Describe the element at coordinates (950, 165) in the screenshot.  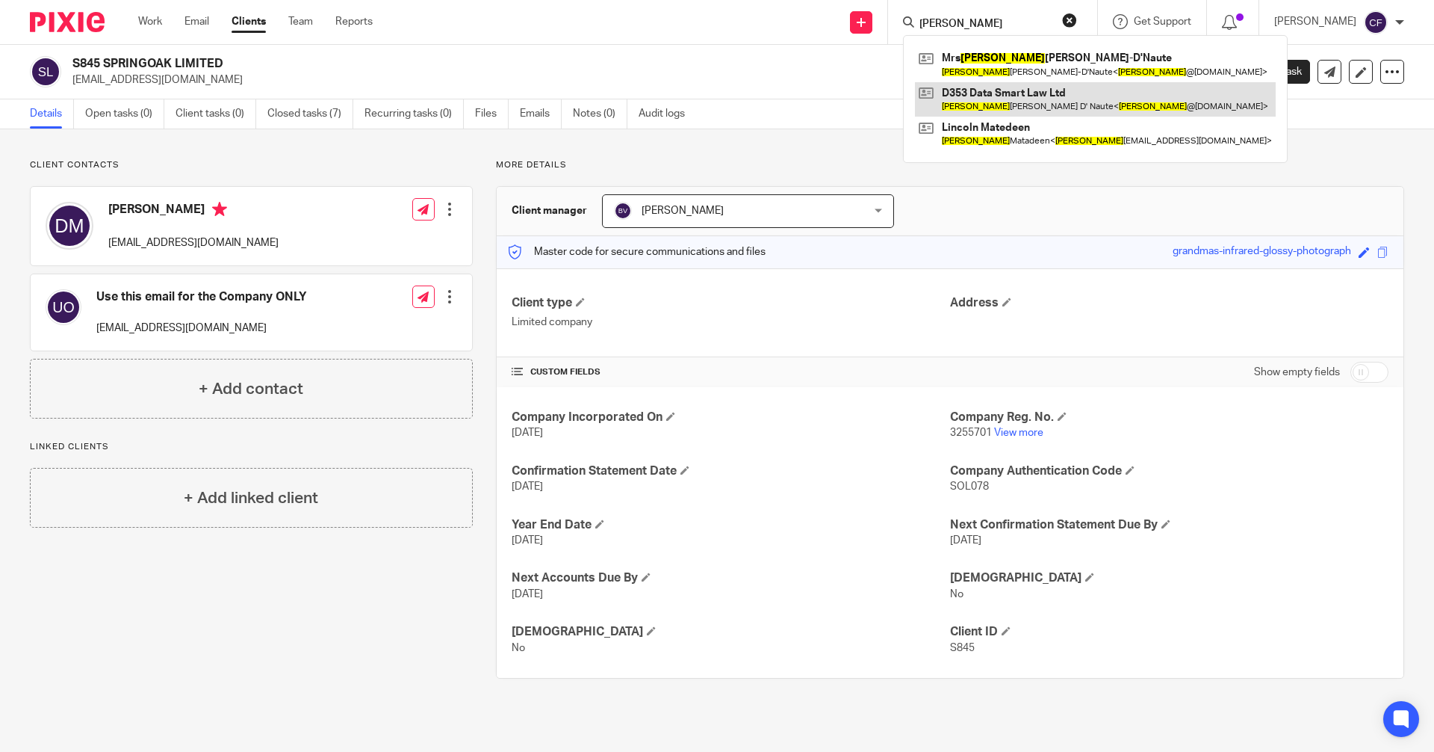
I see `p: More details` at that location.